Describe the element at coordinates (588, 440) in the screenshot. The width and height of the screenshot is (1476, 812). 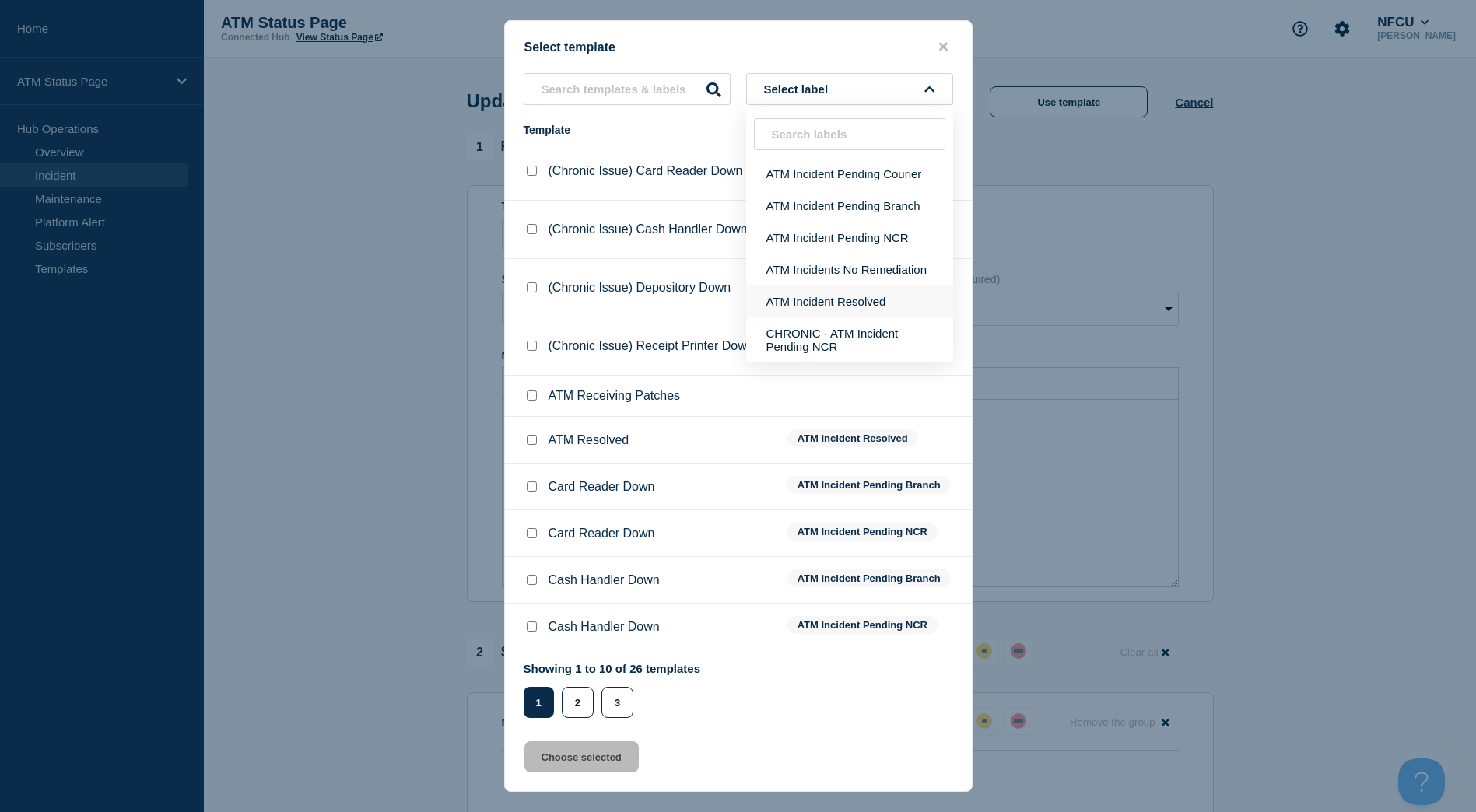
I see `p: ATM Resolved` at that location.